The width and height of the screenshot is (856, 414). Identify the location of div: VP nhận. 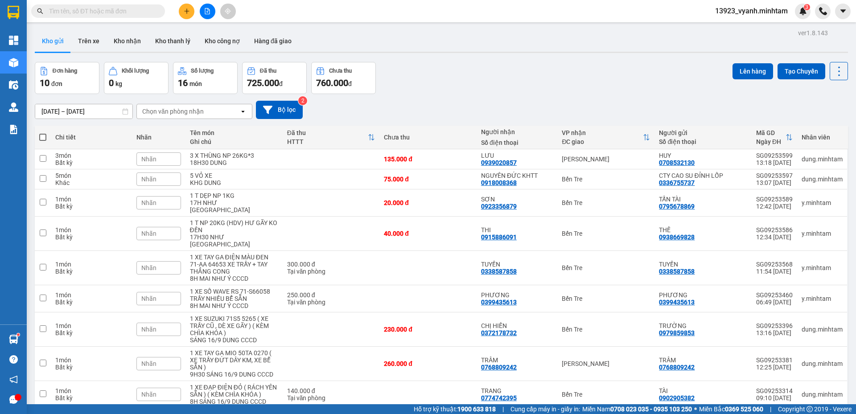
(602, 133).